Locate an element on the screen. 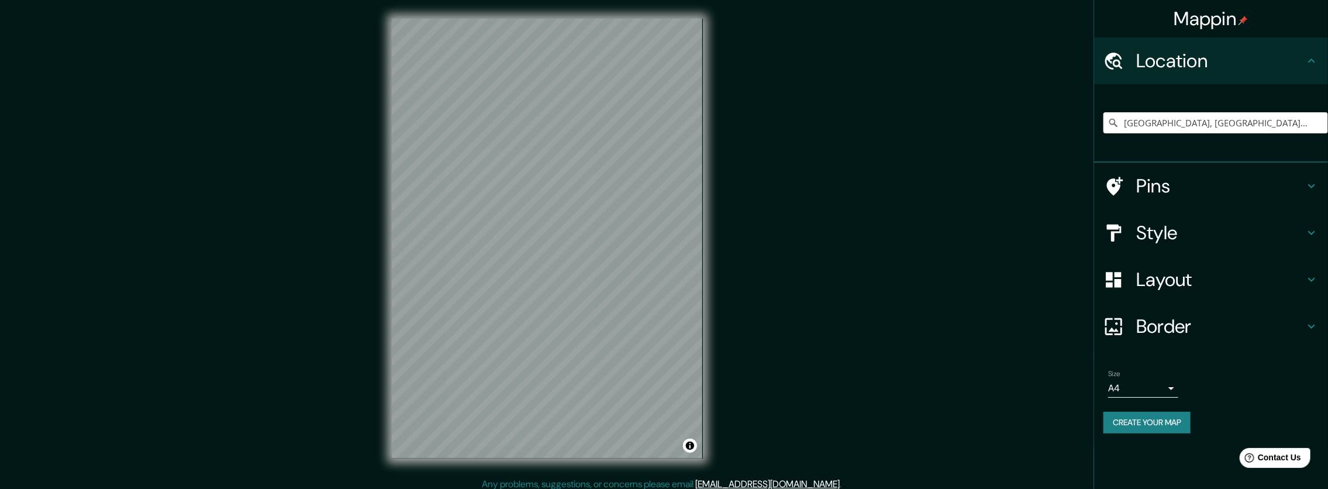  div: Border is located at coordinates (1211, 326).